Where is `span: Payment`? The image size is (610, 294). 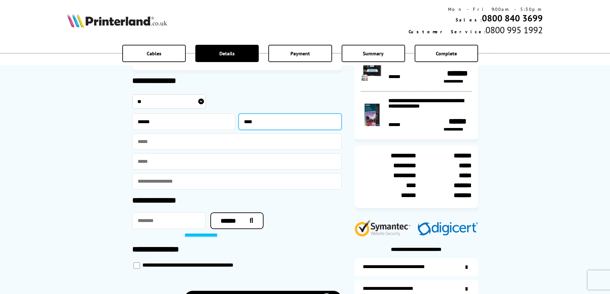 span: Payment is located at coordinates (300, 53).